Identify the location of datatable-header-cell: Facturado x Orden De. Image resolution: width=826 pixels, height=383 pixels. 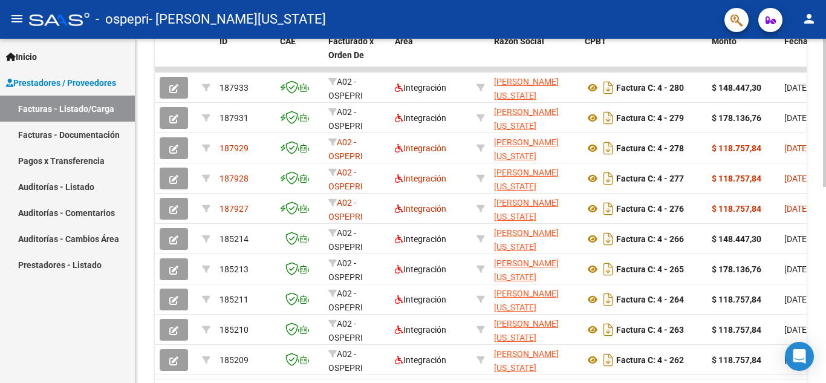
(357, 55).